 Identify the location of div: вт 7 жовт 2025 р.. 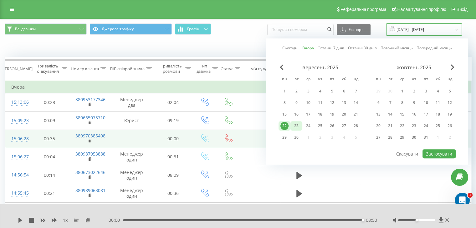
(390, 103).